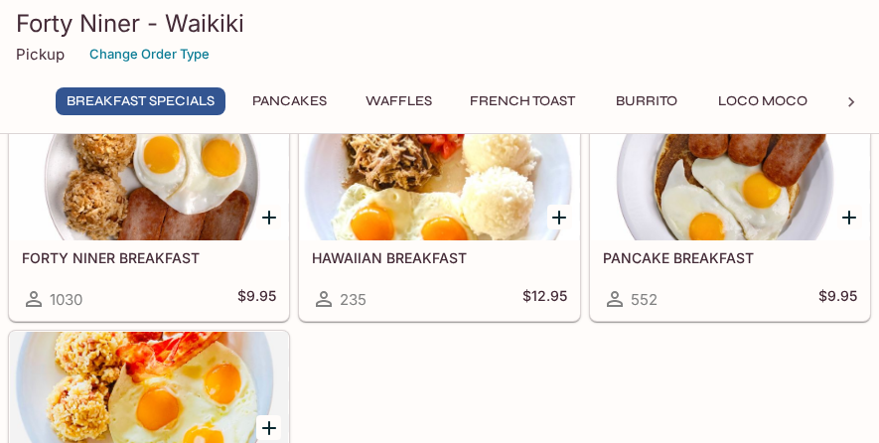 The width and height of the screenshot is (879, 443). Describe the element at coordinates (439, 221) in the screenshot. I see `a: HAWAIIAN BREAKFAST235$12.95` at that location.